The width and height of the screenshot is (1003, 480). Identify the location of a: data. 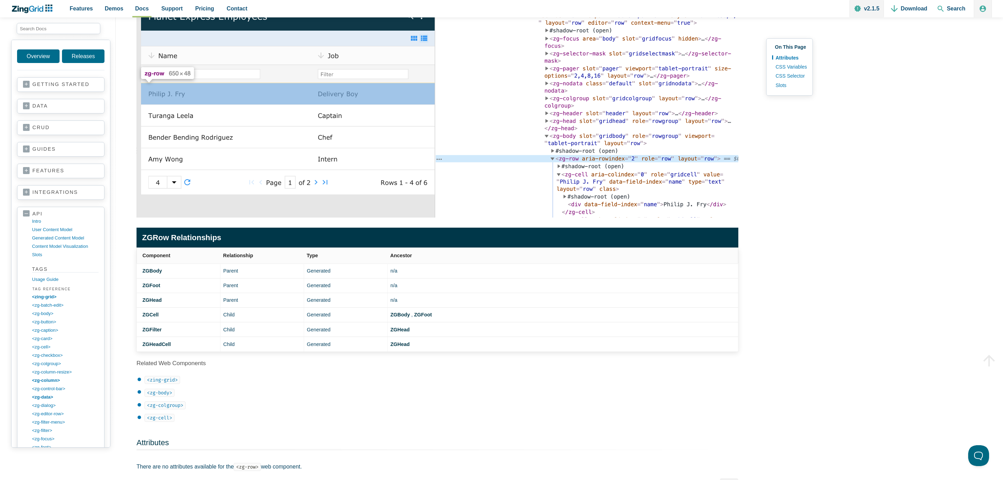
(61, 106).